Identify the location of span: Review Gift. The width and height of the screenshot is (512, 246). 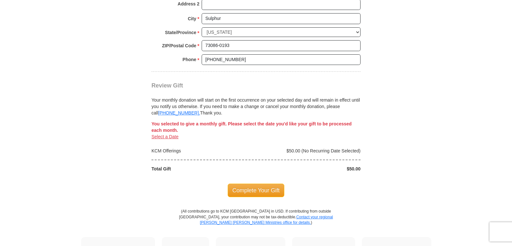
(167, 86).